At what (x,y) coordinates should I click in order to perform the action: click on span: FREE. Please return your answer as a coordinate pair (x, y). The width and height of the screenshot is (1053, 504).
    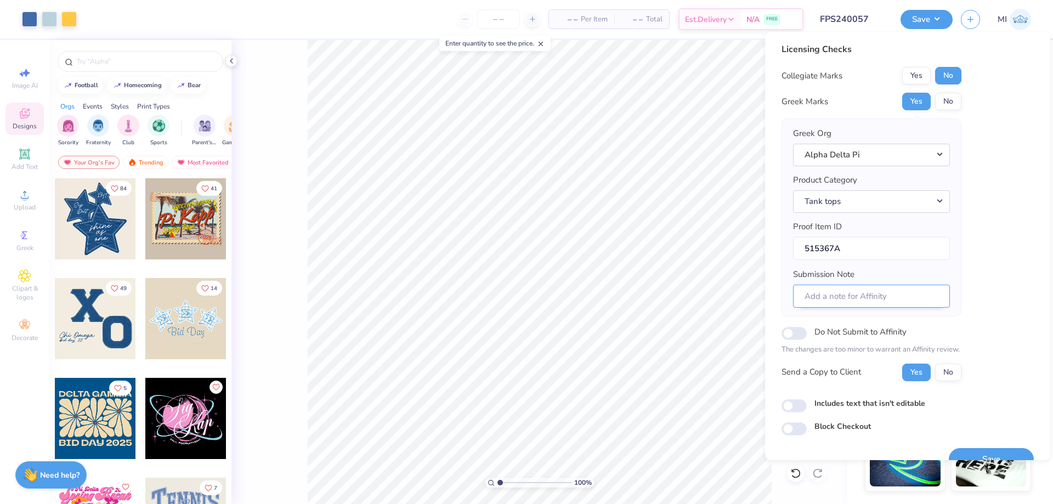
    Looking at the image, I should click on (772, 19).